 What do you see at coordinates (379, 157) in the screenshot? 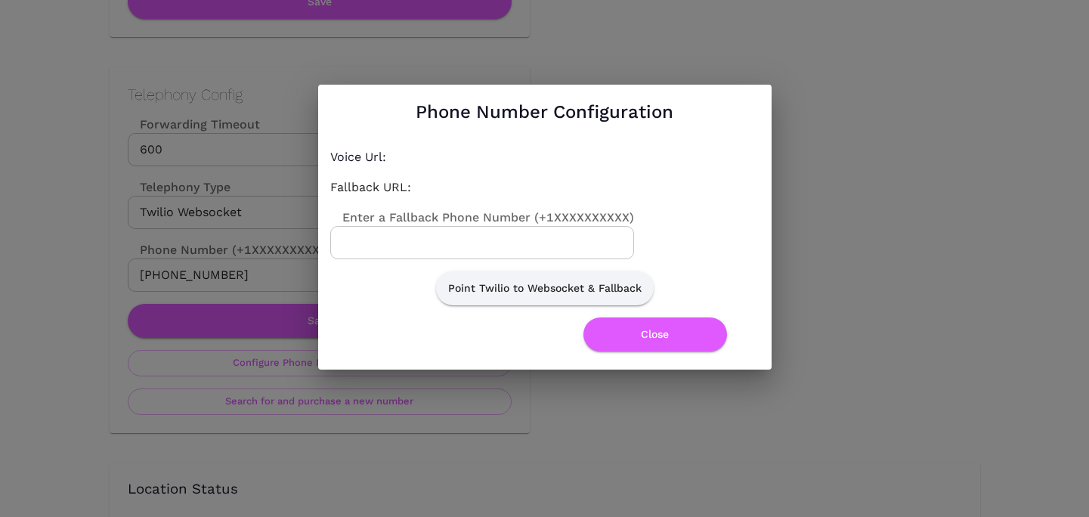
I see `h4: Voice Url:` at bounding box center [379, 157].